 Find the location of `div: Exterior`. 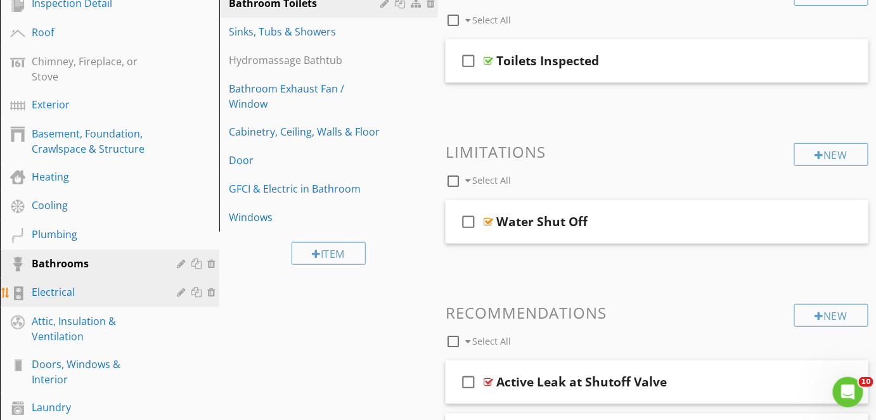

div: Exterior is located at coordinates (95, 105).